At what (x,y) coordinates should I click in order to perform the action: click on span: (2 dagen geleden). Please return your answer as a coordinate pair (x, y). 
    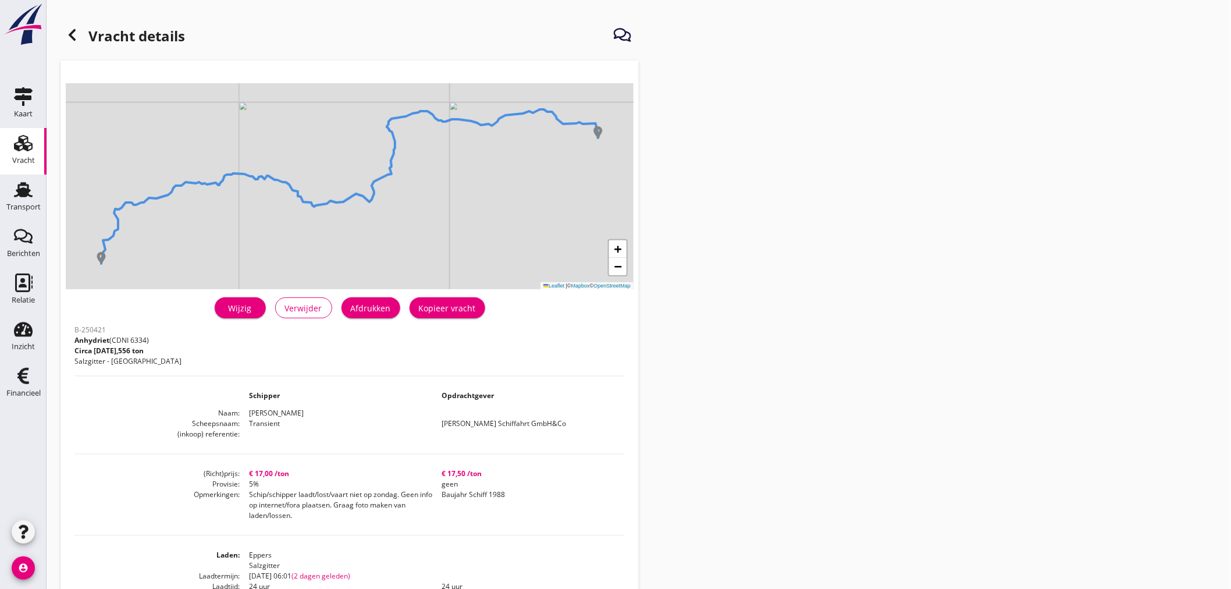
    Looking at the image, I should click on (321, 575).